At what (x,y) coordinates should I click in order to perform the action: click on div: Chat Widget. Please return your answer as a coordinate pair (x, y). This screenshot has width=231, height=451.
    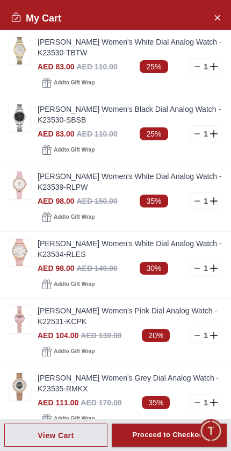
    Looking at the image, I should click on (211, 431).